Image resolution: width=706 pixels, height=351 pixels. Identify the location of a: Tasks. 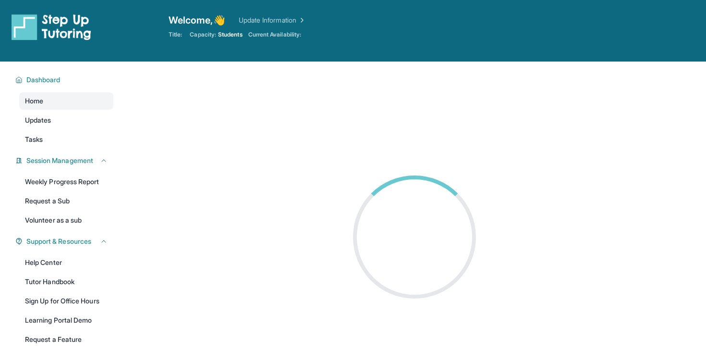
(66, 139).